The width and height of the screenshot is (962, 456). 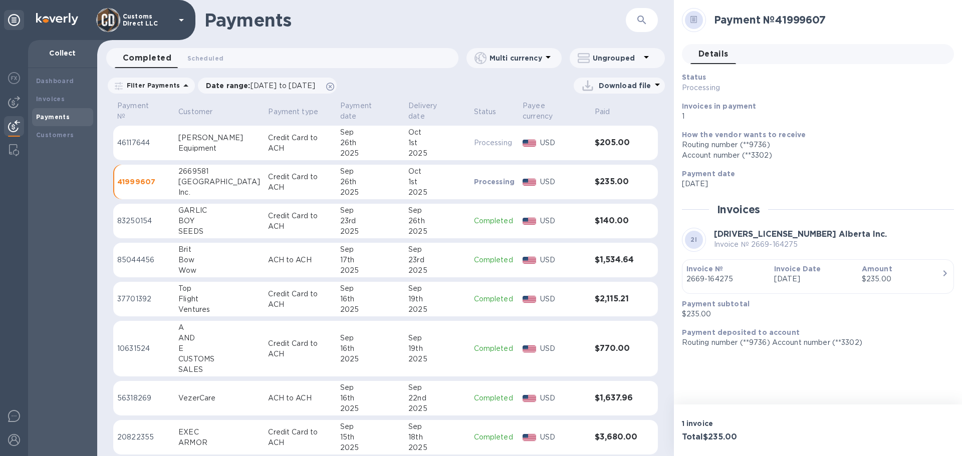 I want to click on div: GARLIC, so click(x=219, y=210).